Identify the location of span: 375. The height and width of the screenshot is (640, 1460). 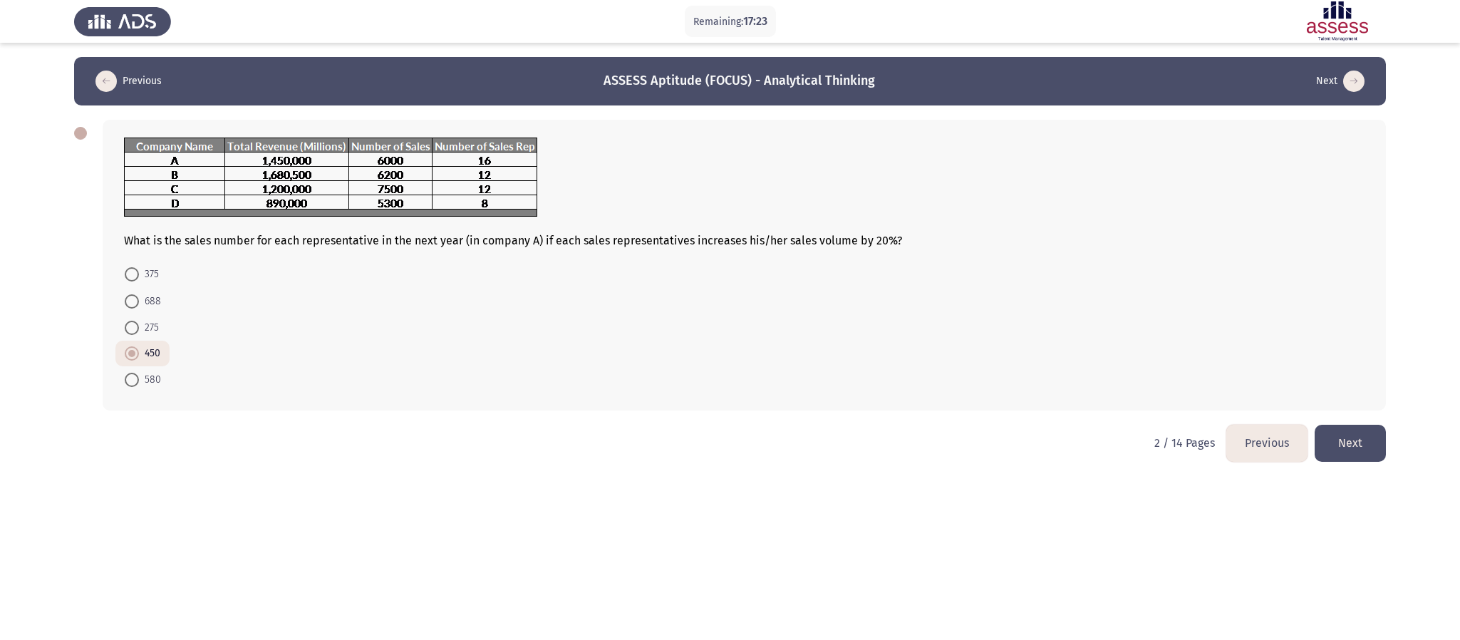
(149, 274).